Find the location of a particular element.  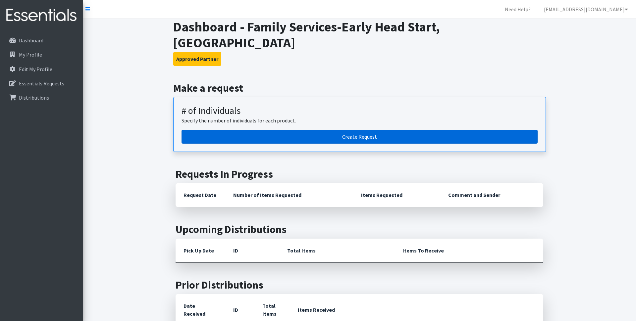

p: Distributions is located at coordinates (34, 98).